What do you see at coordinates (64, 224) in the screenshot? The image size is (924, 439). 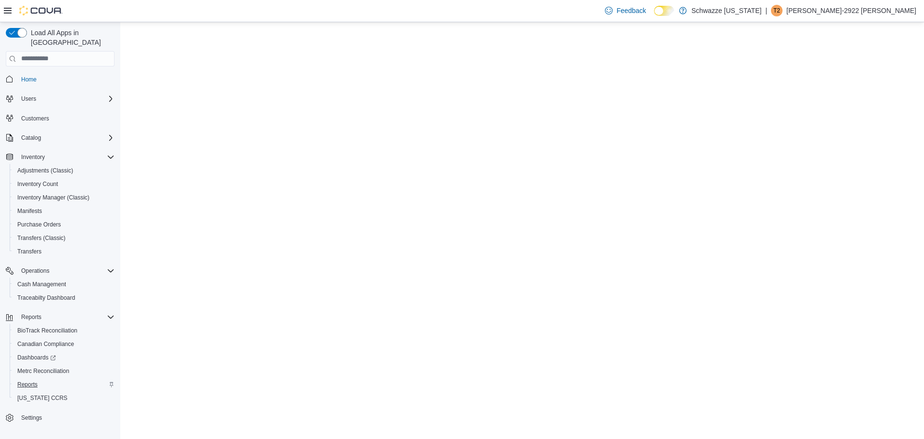 I see `button: Purchase Orders` at bounding box center [64, 224].